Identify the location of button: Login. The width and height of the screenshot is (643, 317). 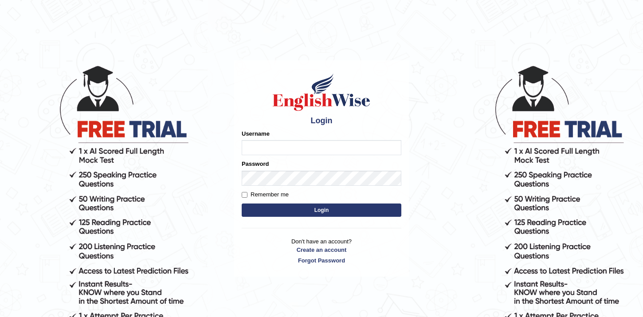
(322, 210).